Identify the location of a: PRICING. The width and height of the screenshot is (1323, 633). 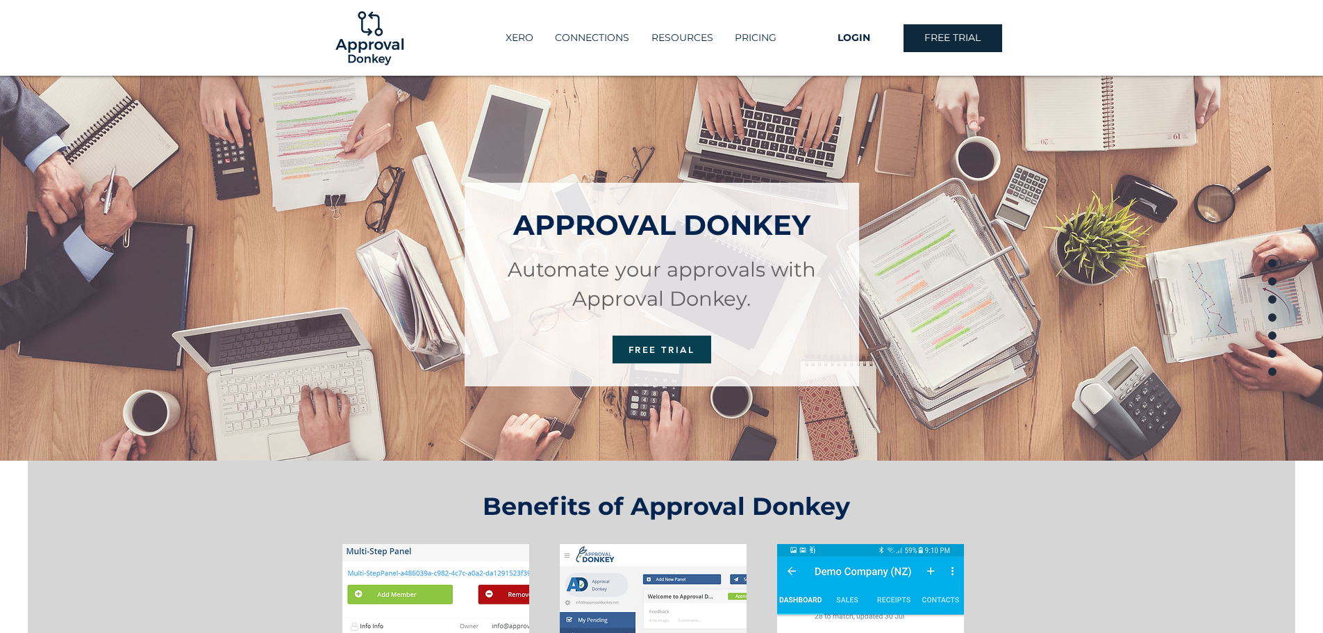
(755, 37).